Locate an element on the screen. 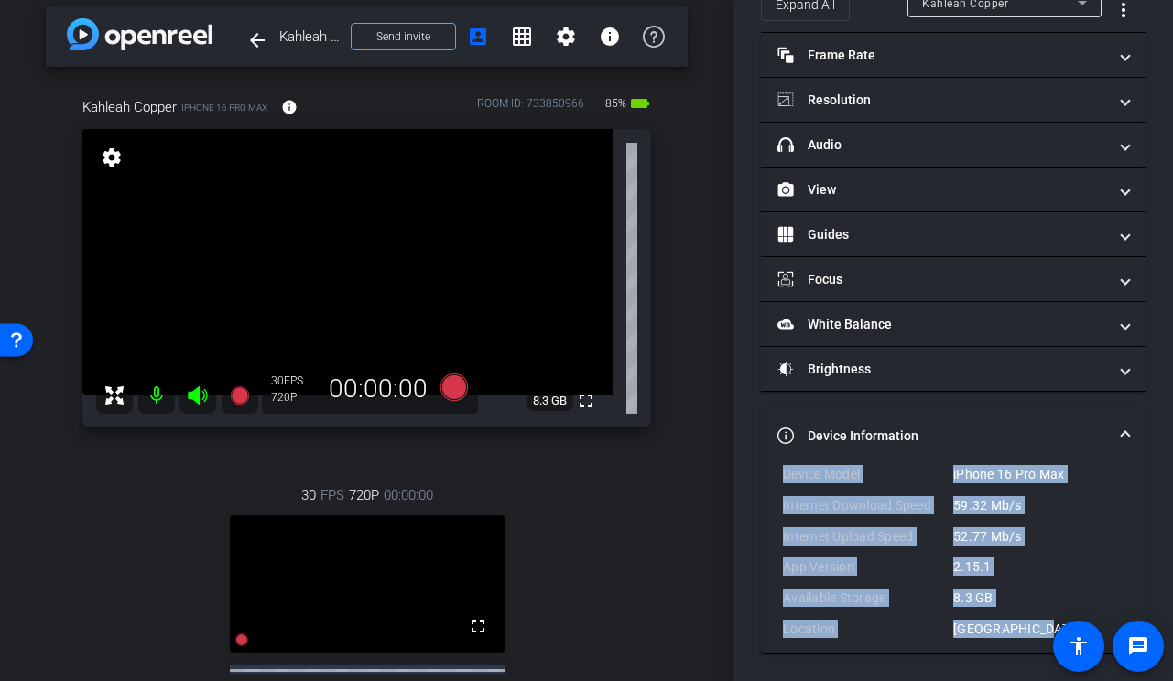 The width and height of the screenshot is (1173, 681). mat-panel-title: Focus is located at coordinates (942, 279).